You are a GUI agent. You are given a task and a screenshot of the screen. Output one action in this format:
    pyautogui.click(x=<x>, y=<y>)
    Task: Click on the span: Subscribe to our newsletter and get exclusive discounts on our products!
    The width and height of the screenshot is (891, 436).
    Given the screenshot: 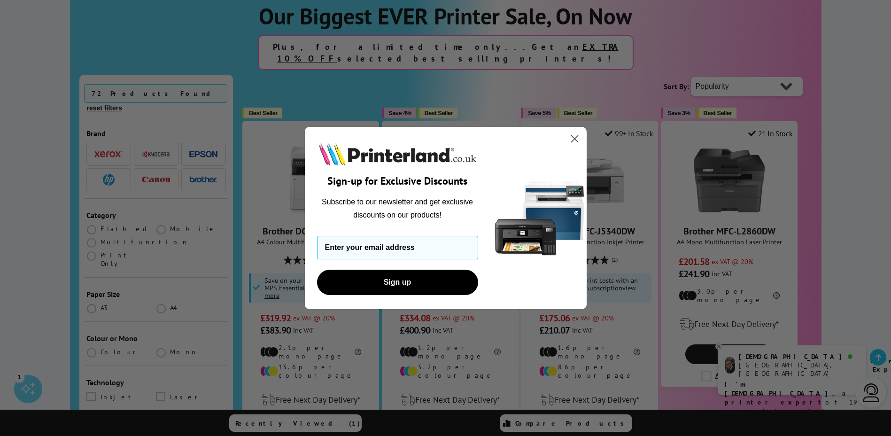 What is the action you would take?
    pyautogui.click(x=397, y=208)
    